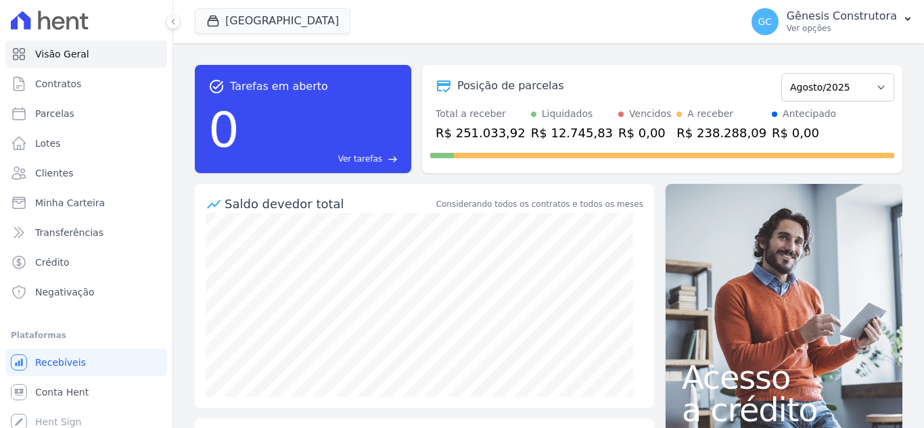 The height and width of the screenshot is (428, 924). I want to click on p: Gênesis Construtora, so click(841, 16).